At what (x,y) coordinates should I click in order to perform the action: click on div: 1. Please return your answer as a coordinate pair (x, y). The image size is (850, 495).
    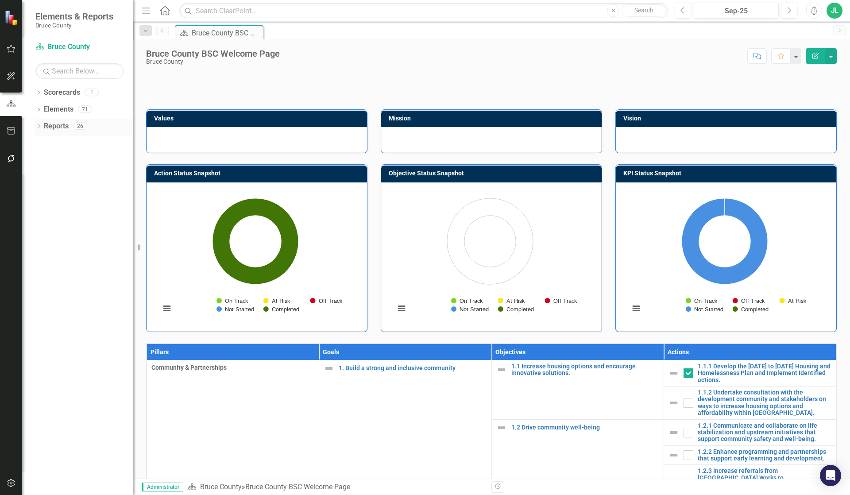
    Looking at the image, I should click on (92, 93).